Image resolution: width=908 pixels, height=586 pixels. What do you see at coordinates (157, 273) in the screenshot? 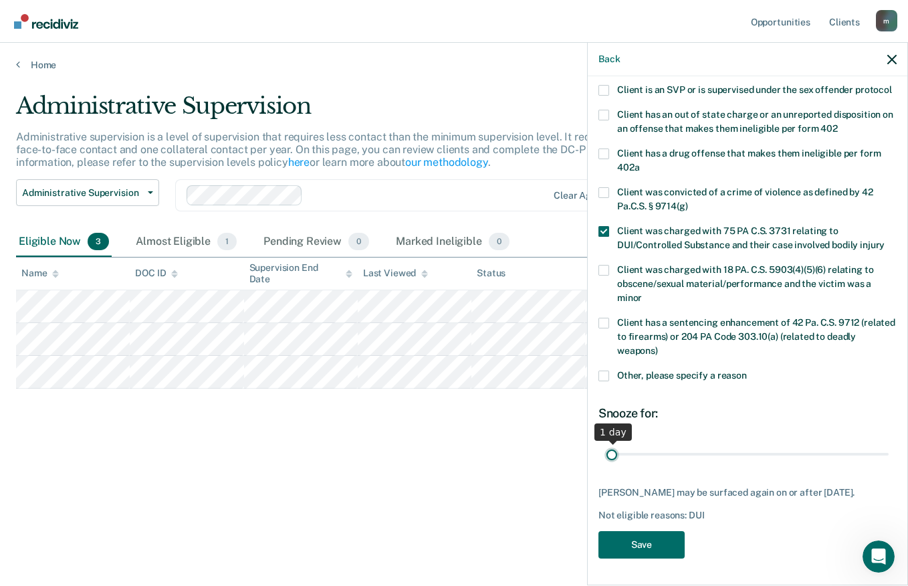
I see `div: DOC ID` at bounding box center [157, 273].